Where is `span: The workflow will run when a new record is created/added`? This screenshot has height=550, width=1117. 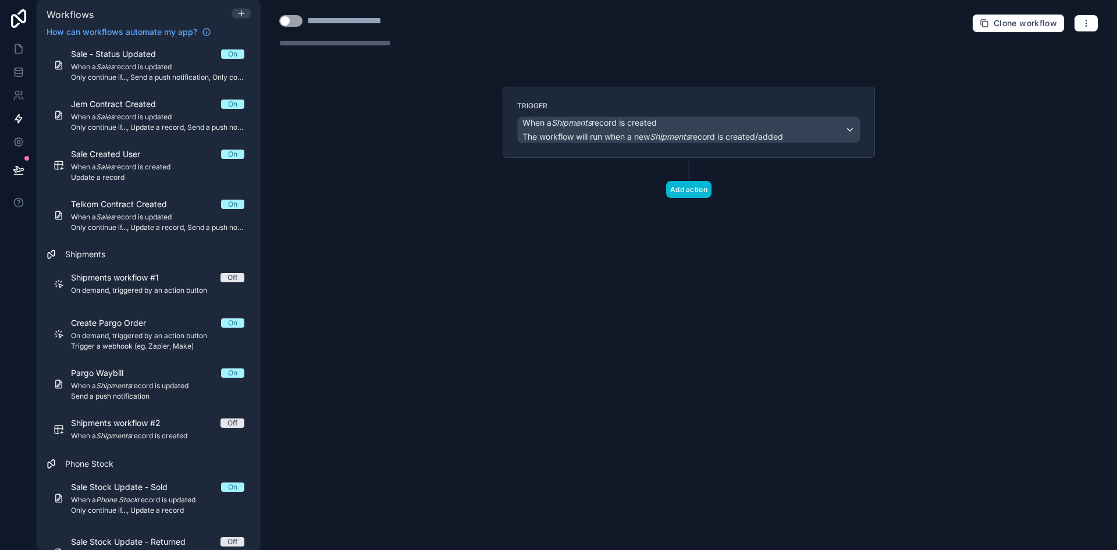
span: The workflow will run when a new record is created/added is located at coordinates (653, 136).